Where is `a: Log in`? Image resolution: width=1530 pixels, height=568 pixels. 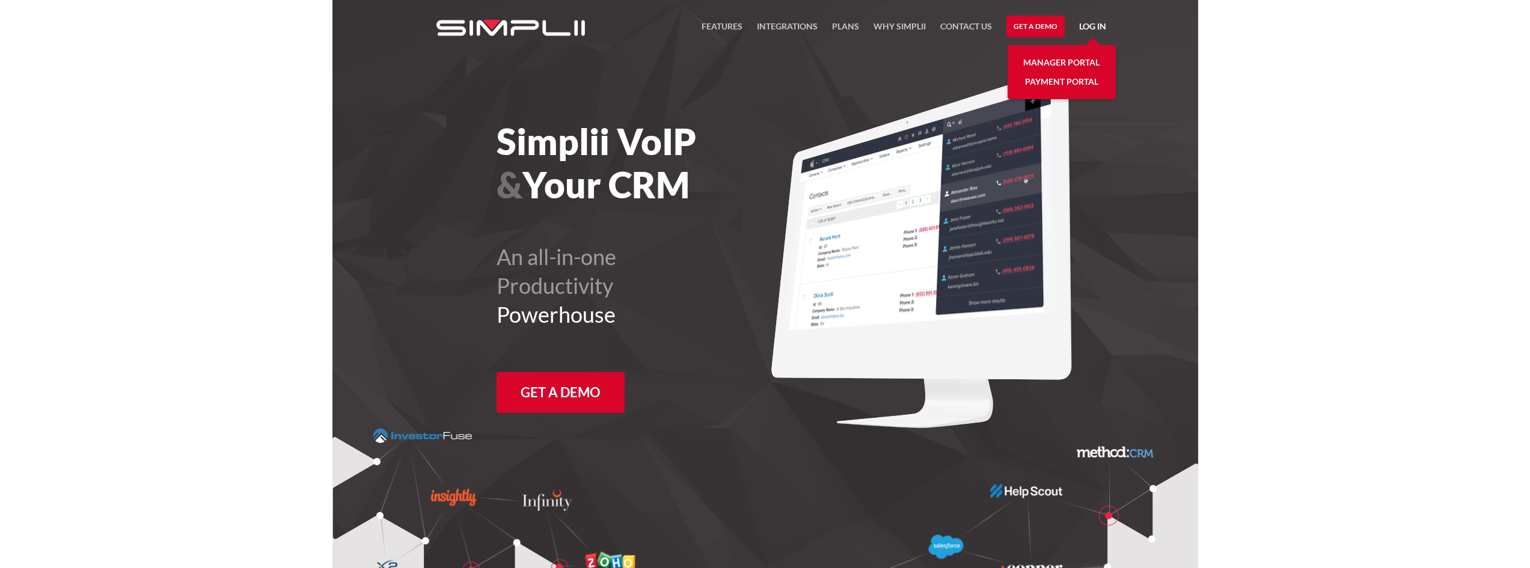 a: Log in is located at coordinates (1092, 28).